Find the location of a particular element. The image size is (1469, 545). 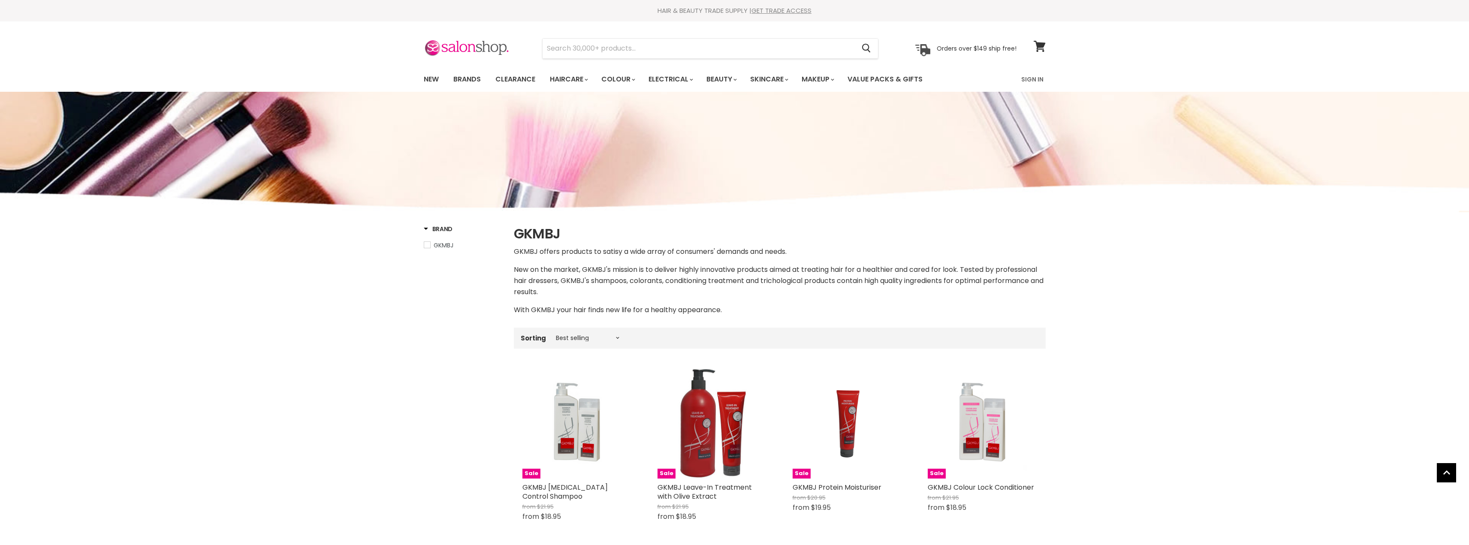

a: Skincare is located at coordinates (769, 79).